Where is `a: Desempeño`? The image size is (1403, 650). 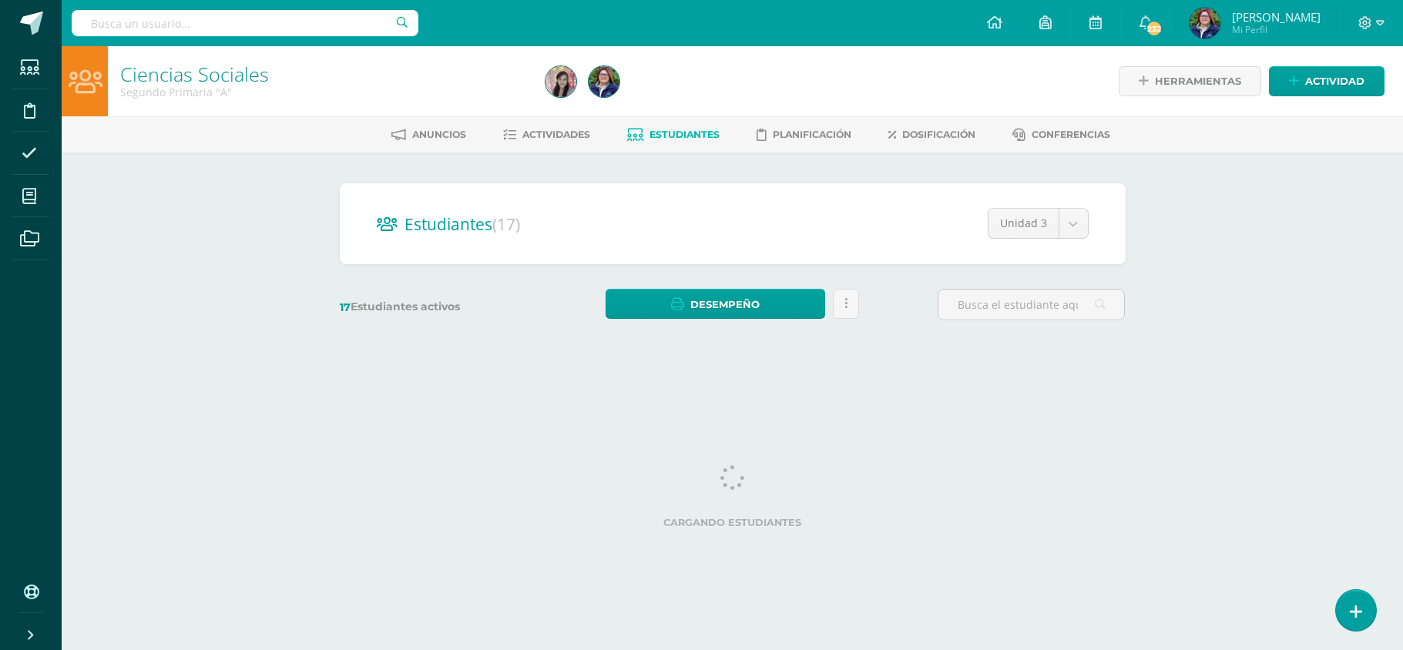
a: Desempeño is located at coordinates (715, 304).